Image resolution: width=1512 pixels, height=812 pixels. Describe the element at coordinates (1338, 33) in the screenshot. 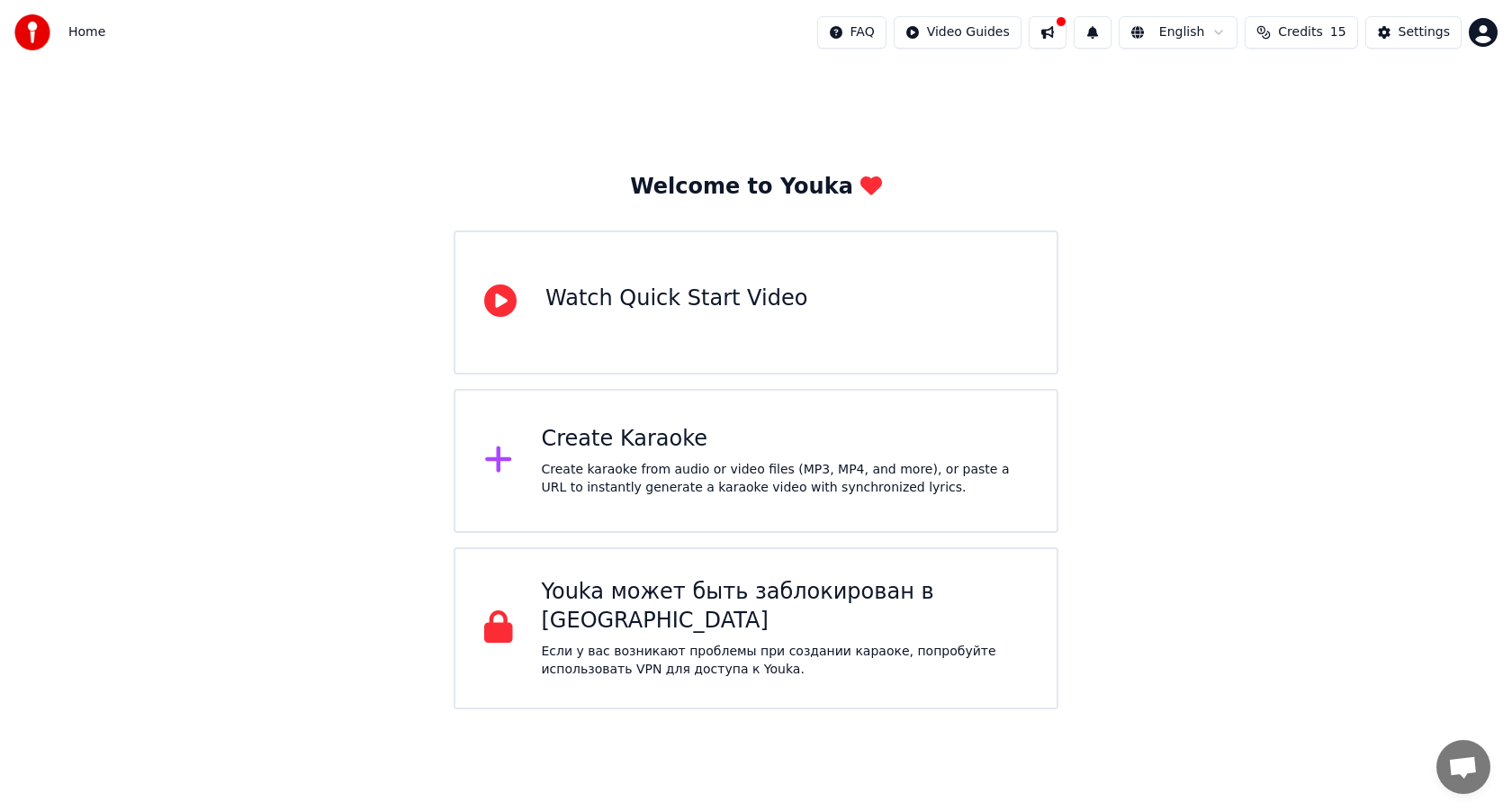

I see `span: 15` at that location.